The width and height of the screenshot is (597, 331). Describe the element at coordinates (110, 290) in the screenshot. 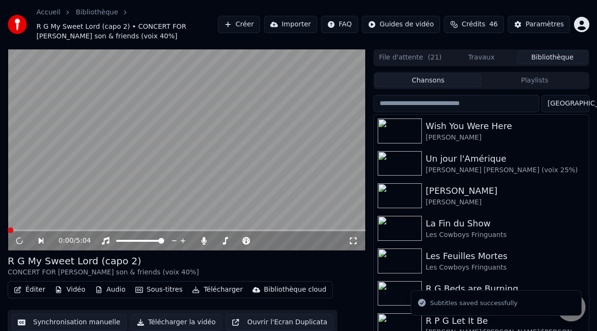

I see `button: Audio` at that location.